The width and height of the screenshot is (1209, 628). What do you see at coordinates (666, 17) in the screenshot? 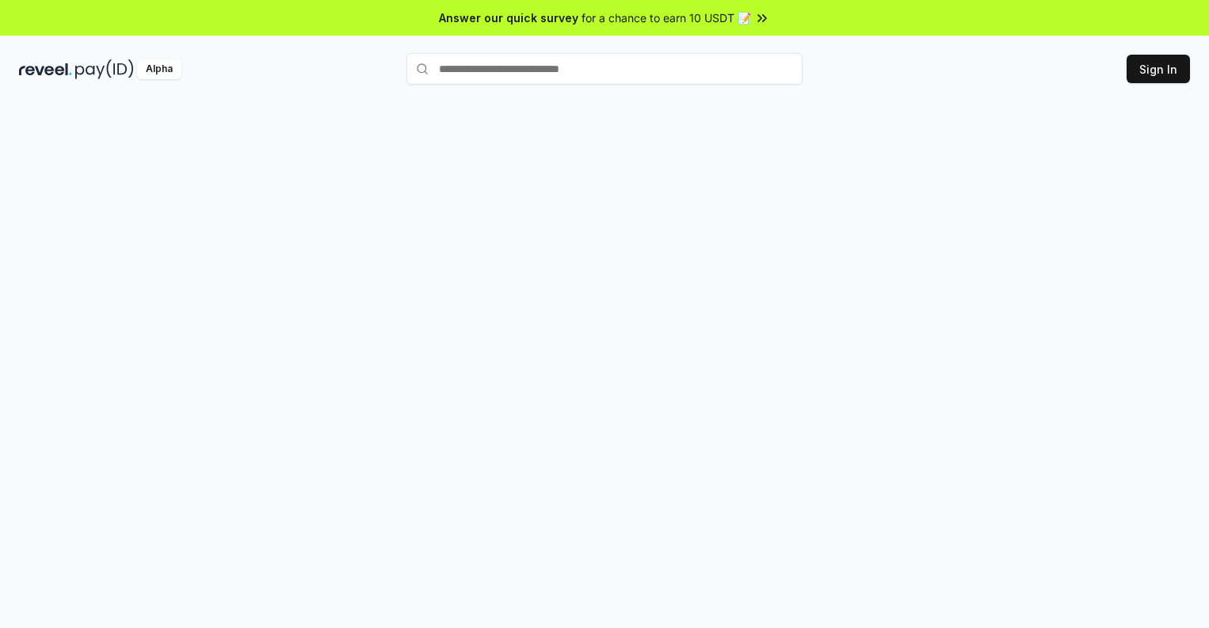
I see `span: for a chance to earn 10 USDT 📝` at bounding box center [666, 17].